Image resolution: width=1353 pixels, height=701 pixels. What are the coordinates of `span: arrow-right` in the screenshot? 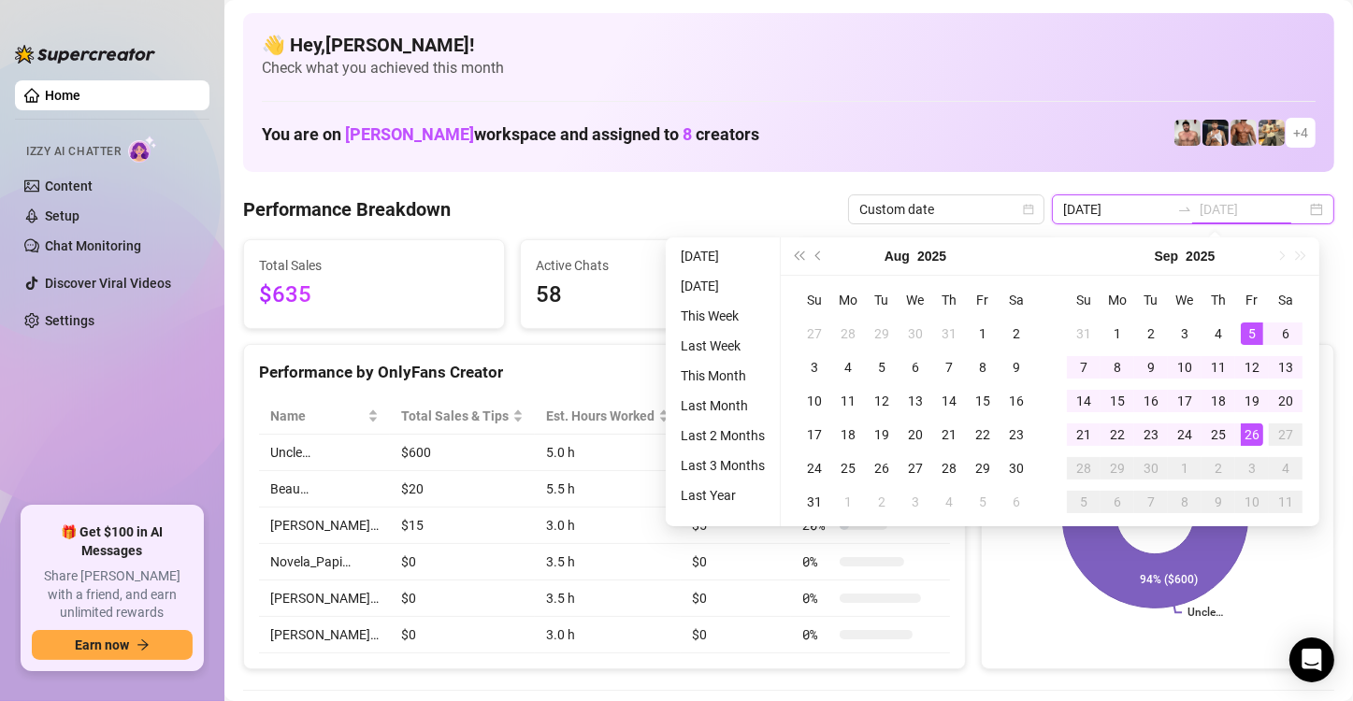 It's located at (143, 645).